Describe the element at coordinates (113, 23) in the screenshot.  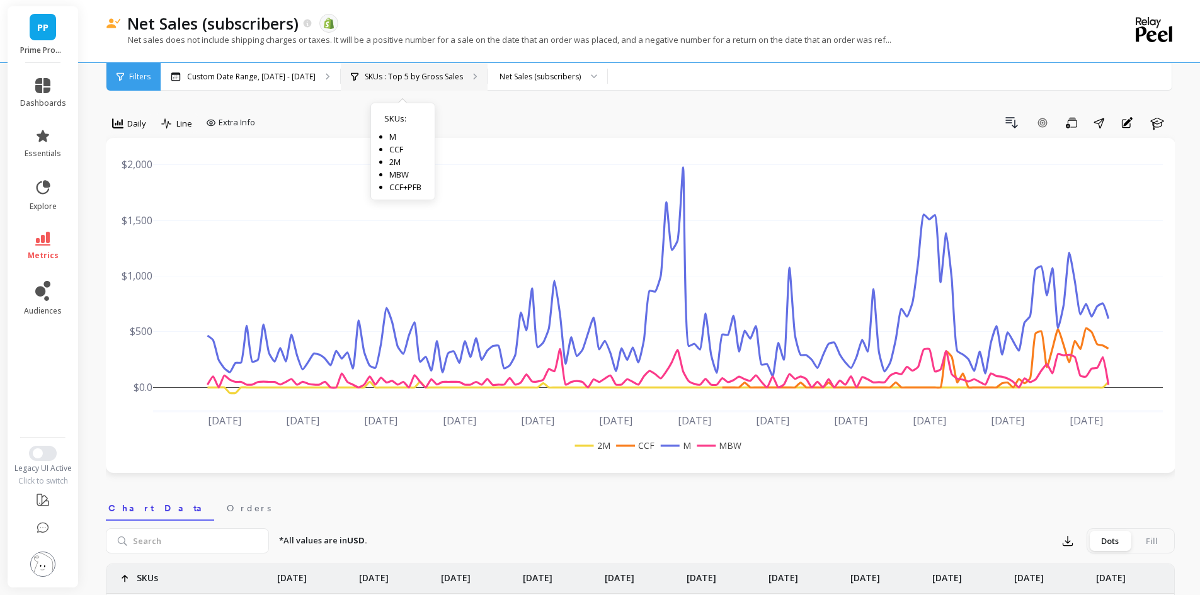
I see `img: header icon` at that location.